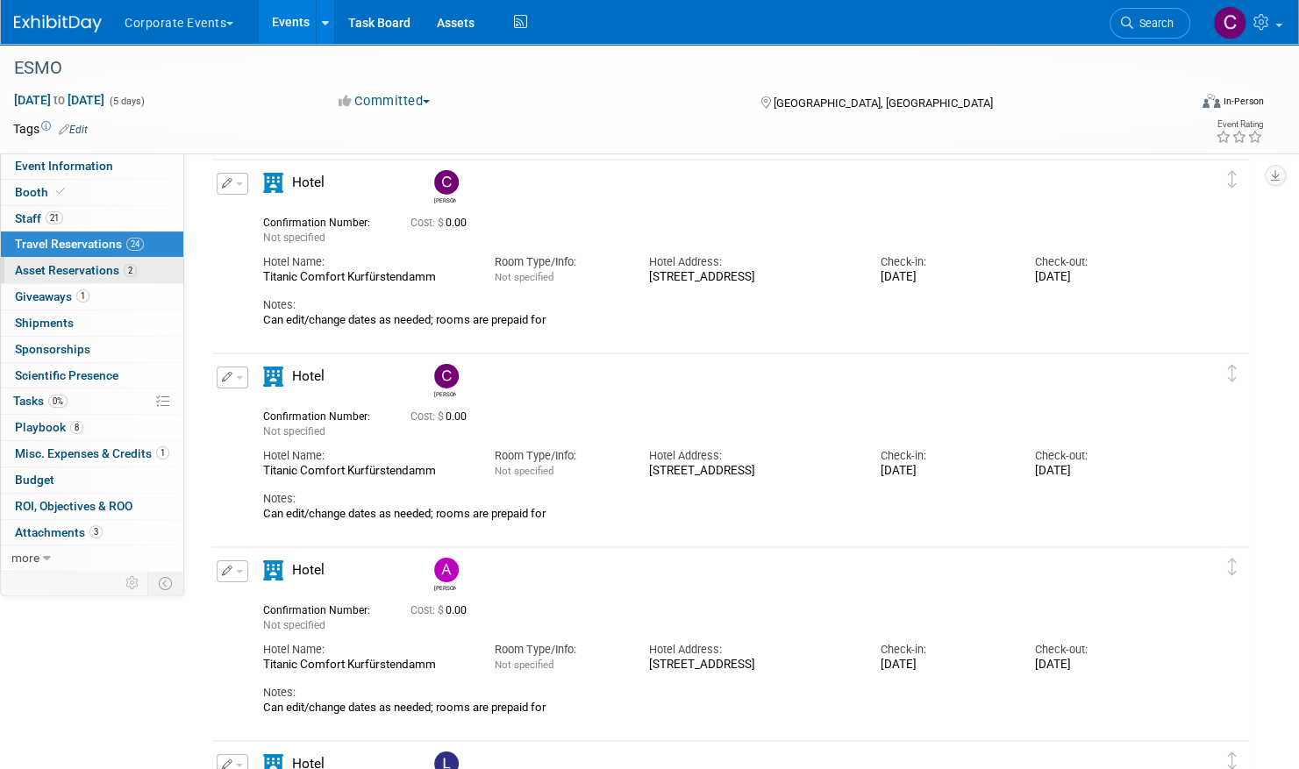 Image resolution: width=1299 pixels, height=769 pixels. Describe the element at coordinates (34, 480) in the screenshot. I see `span: Budget` at that location.